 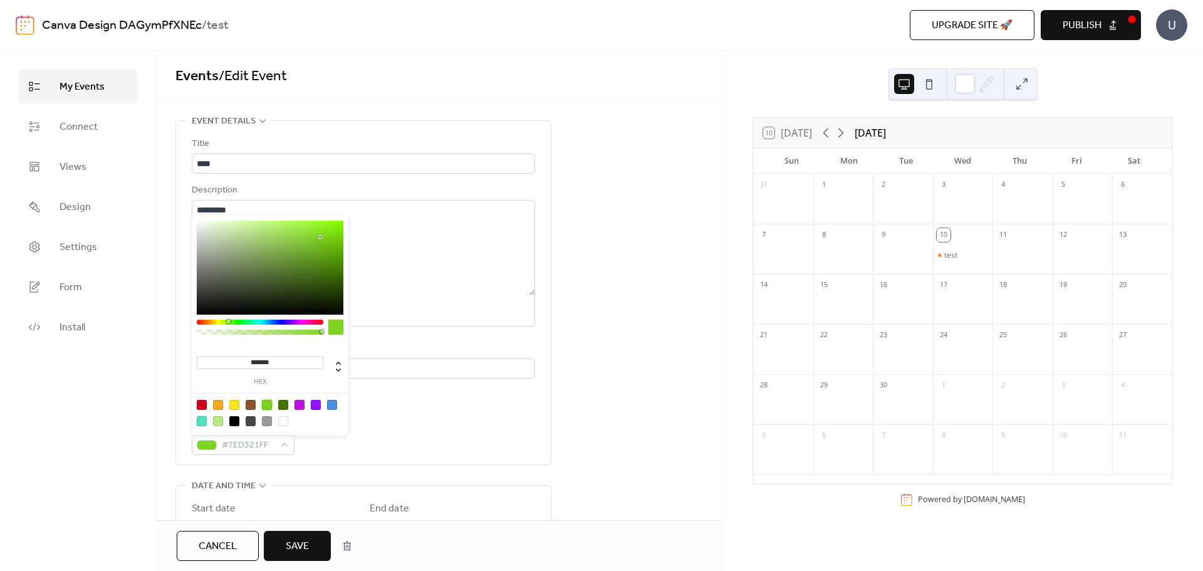 What do you see at coordinates (214, 509) in the screenshot?
I see `div: Start date` at bounding box center [214, 509].